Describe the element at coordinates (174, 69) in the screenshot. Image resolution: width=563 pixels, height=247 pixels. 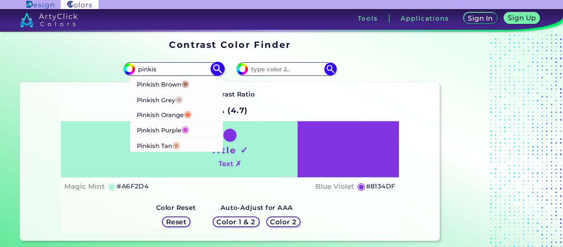
I see `input: type color 1..` at that location.